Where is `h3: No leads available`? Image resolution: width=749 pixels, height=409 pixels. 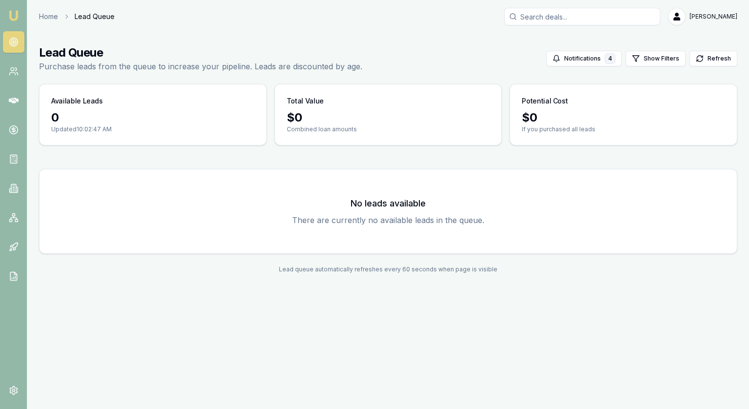
h3: No leads available is located at coordinates (388, 203).